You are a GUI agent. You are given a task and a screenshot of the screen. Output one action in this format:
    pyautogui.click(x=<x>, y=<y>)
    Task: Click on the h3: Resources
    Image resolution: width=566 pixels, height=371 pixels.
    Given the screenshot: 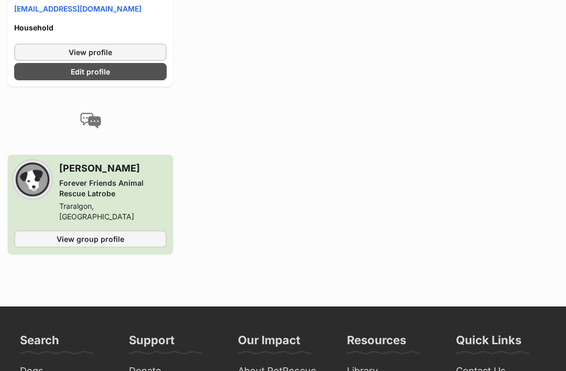 What is the action you would take?
    pyautogui.click(x=376, y=343)
    